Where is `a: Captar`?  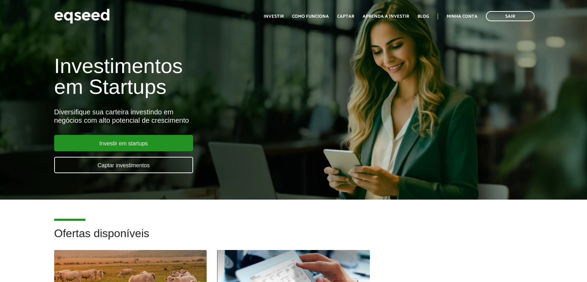 a: Captar is located at coordinates (346, 16).